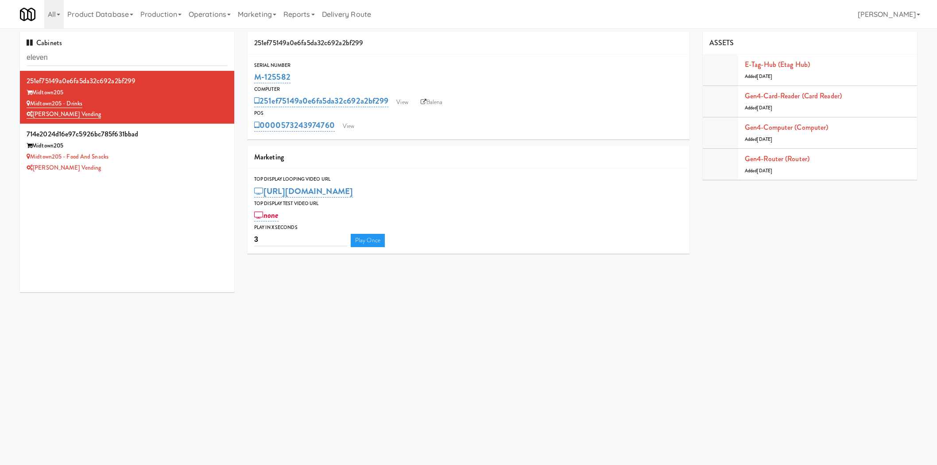 The image size is (937, 465). What do you see at coordinates (321, 101) in the screenshot?
I see `a: 251ef75149a0e6fa5da32c692a2bf299` at bounding box center [321, 101].